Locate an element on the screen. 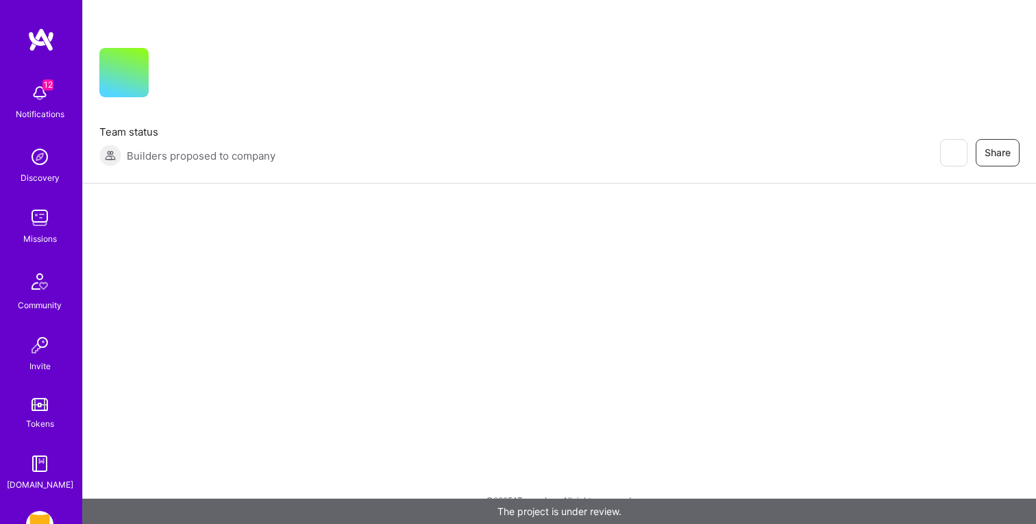  span: 12 is located at coordinates (48, 85).